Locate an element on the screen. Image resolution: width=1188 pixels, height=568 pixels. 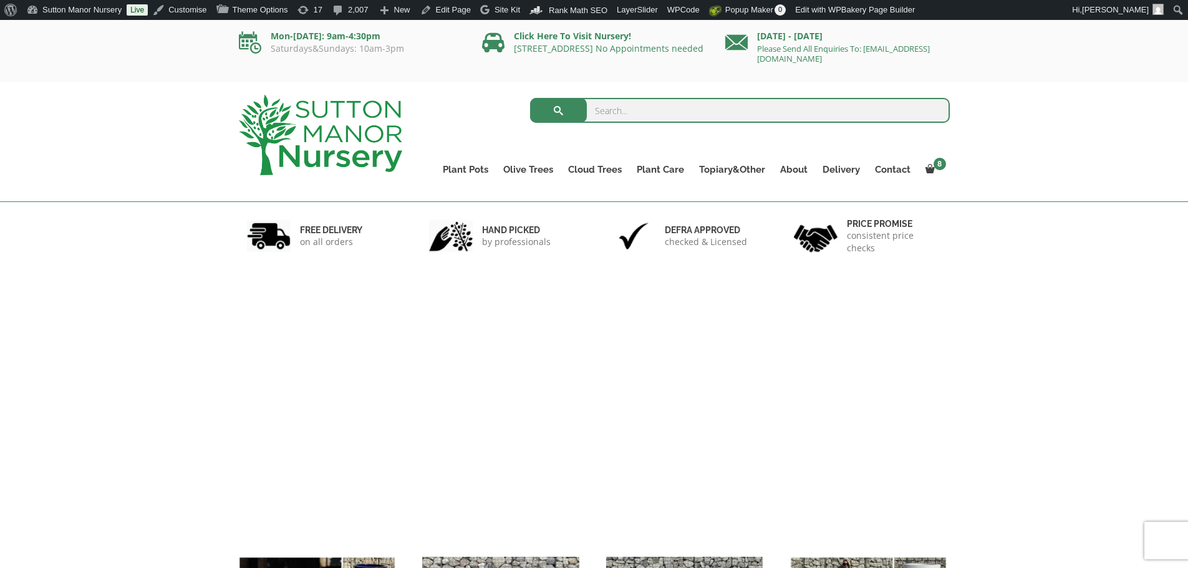
a: Plant Care is located at coordinates (660, 170).